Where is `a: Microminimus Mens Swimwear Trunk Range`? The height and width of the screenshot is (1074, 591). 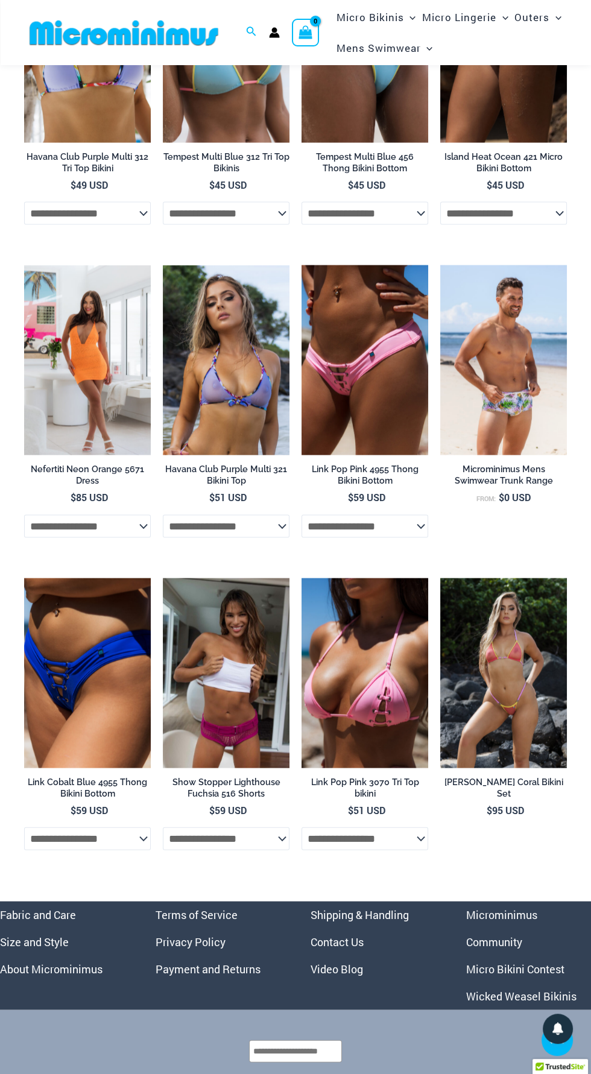
a: Microminimus Mens Swimwear Trunk Range is located at coordinates (504, 477).